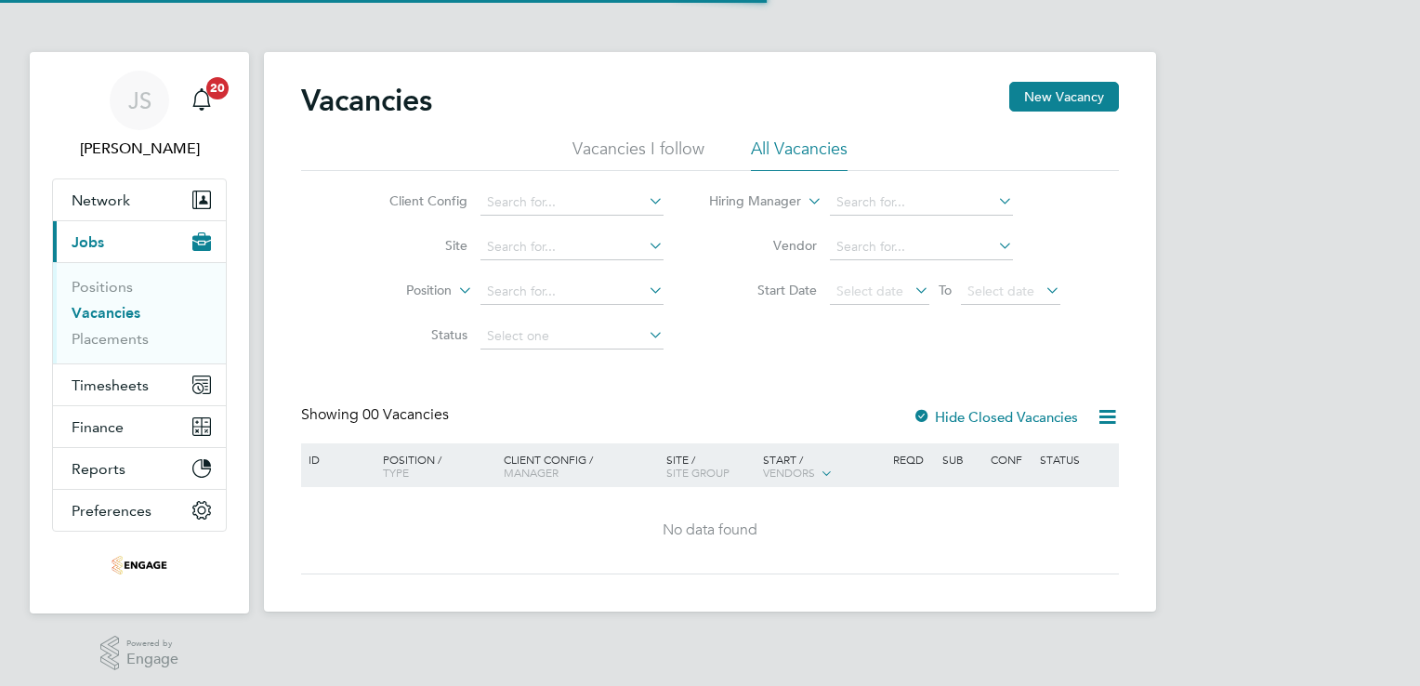 Image resolution: width=1420 pixels, height=686 pixels. I want to click on span: Reports, so click(99, 468).